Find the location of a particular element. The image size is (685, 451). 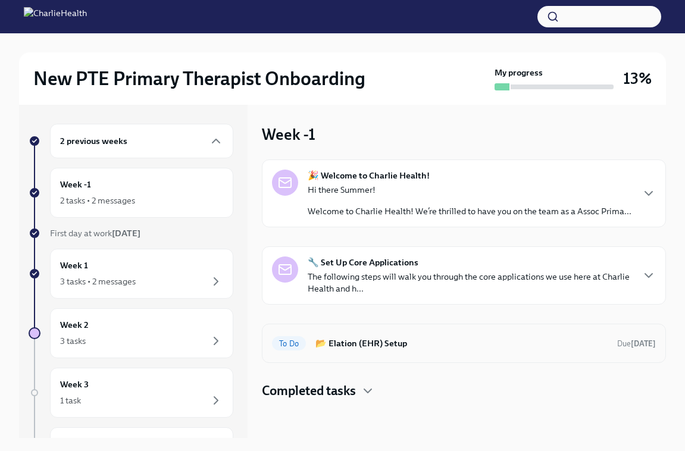

h3: 13% is located at coordinates (638, 79).